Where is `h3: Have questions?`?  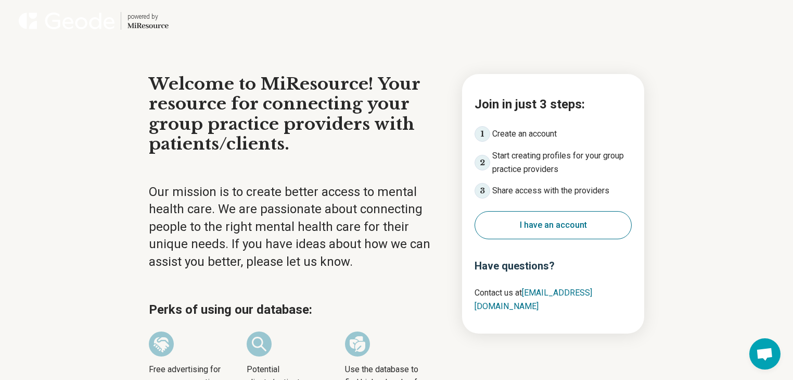
h3: Have questions? is located at coordinates (553, 266).